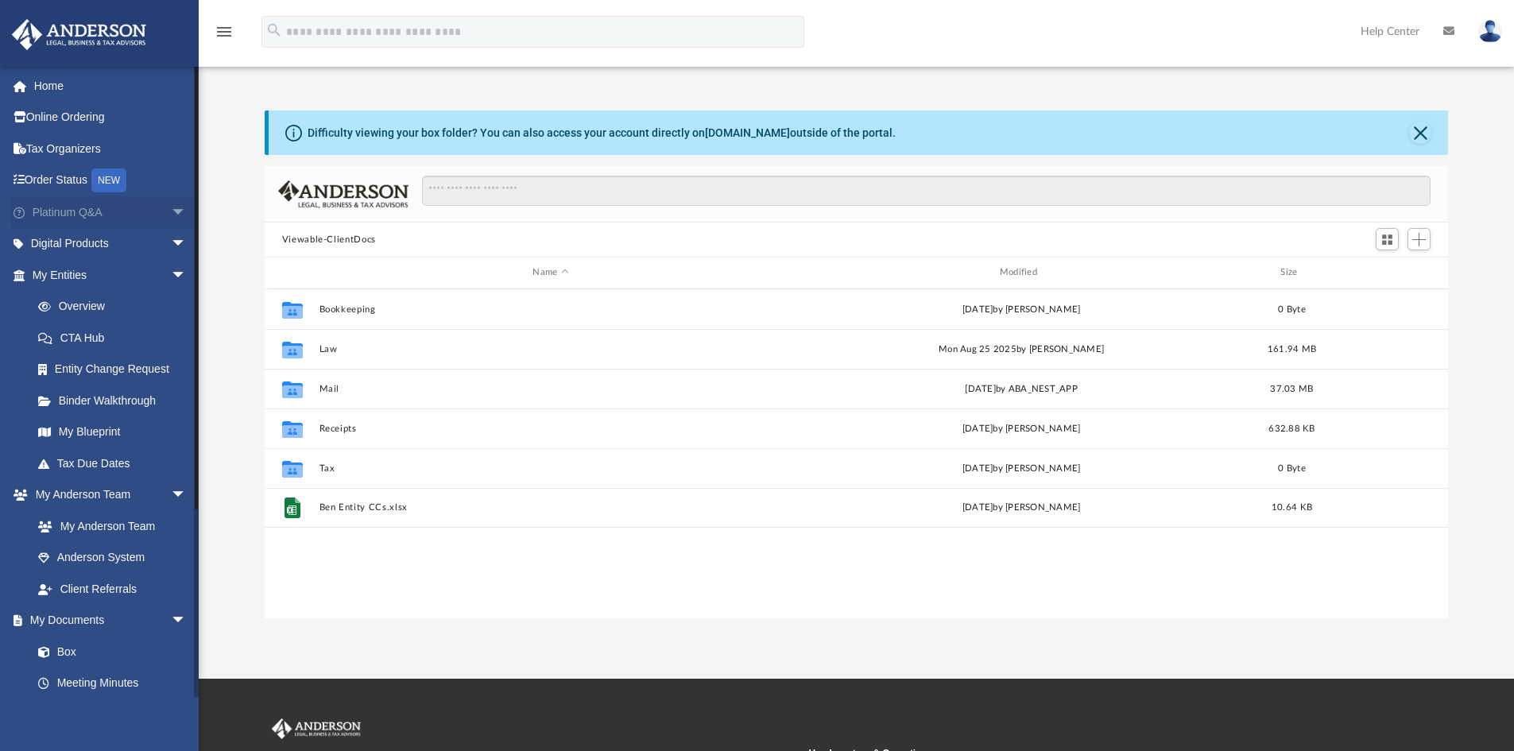  I want to click on span: 10.64 KB, so click(1291, 507).